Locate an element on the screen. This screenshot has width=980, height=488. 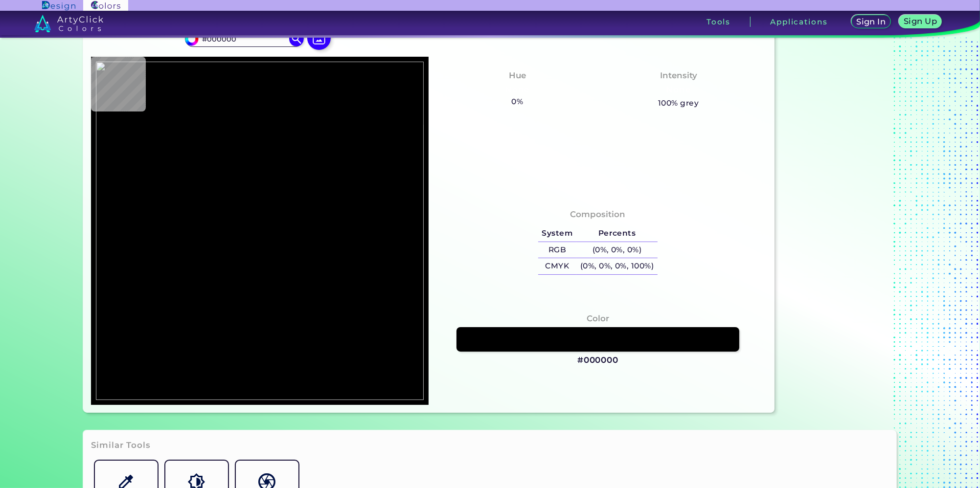
h4: Color is located at coordinates (598, 319).